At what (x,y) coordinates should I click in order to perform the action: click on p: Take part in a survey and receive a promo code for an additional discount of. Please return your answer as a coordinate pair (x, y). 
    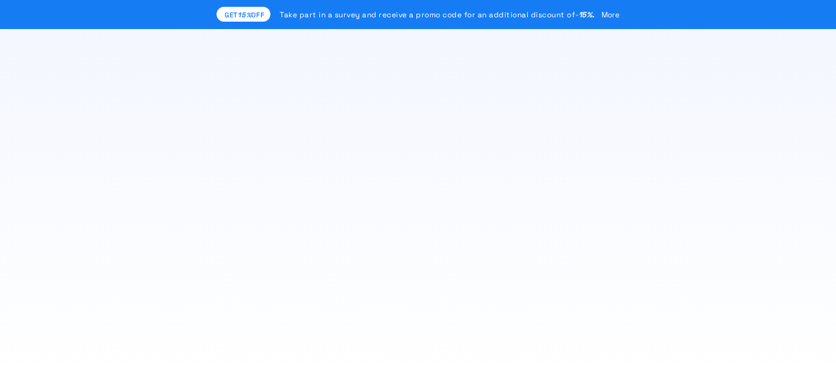
    Looking at the image, I should click on (437, 15).